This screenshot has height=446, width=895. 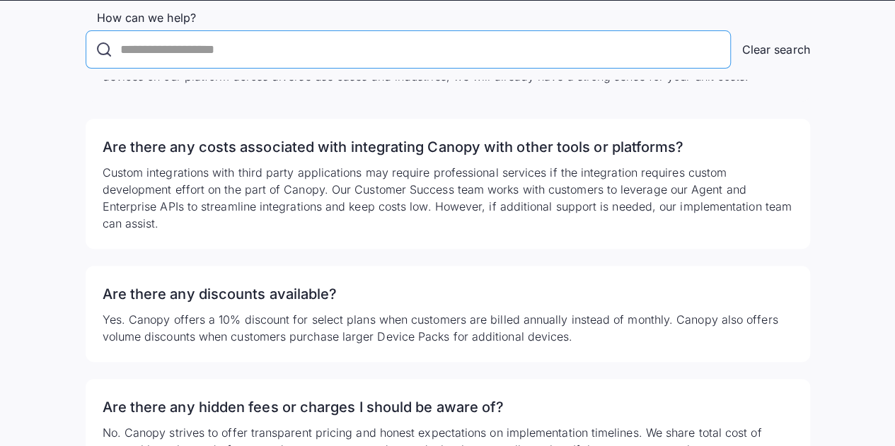 What do you see at coordinates (448, 147) in the screenshot?
I see `h3: Are there any costs associated with integrating Canopy with other tools or platforms?` at bounding box center [448, 147].